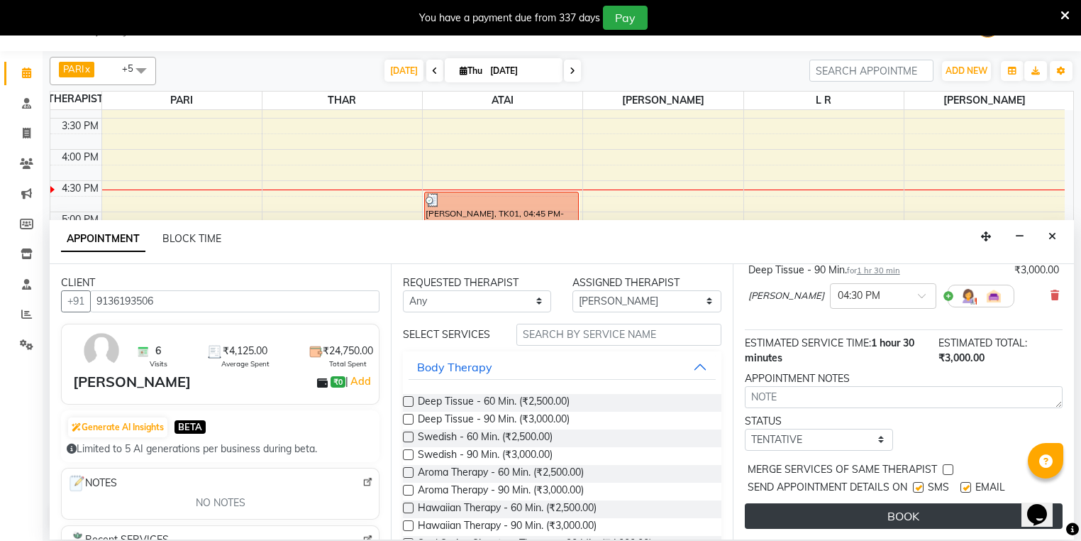 The image size is (1081, 541). What do you see at coordinates (92, 483) in the screenshot?
I see `span: NOTES` at bounding box center [92, 483].